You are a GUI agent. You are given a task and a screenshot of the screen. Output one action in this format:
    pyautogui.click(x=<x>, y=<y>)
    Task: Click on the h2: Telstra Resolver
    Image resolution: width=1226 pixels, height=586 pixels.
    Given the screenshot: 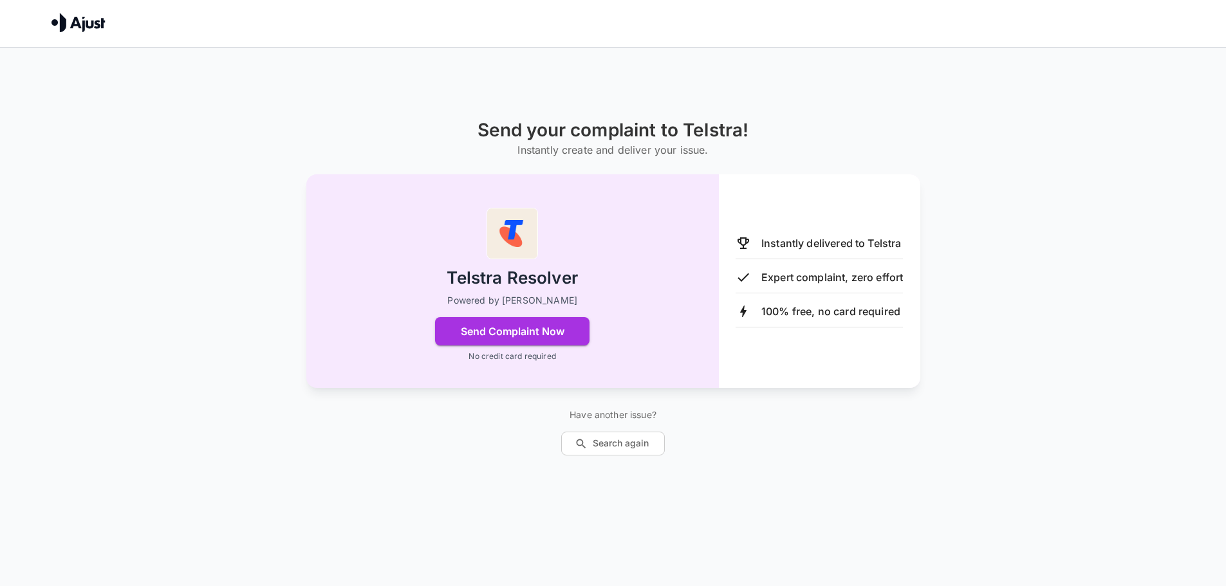 What is the action you would take?
    pyautogui.click(x=512, y=278)
    